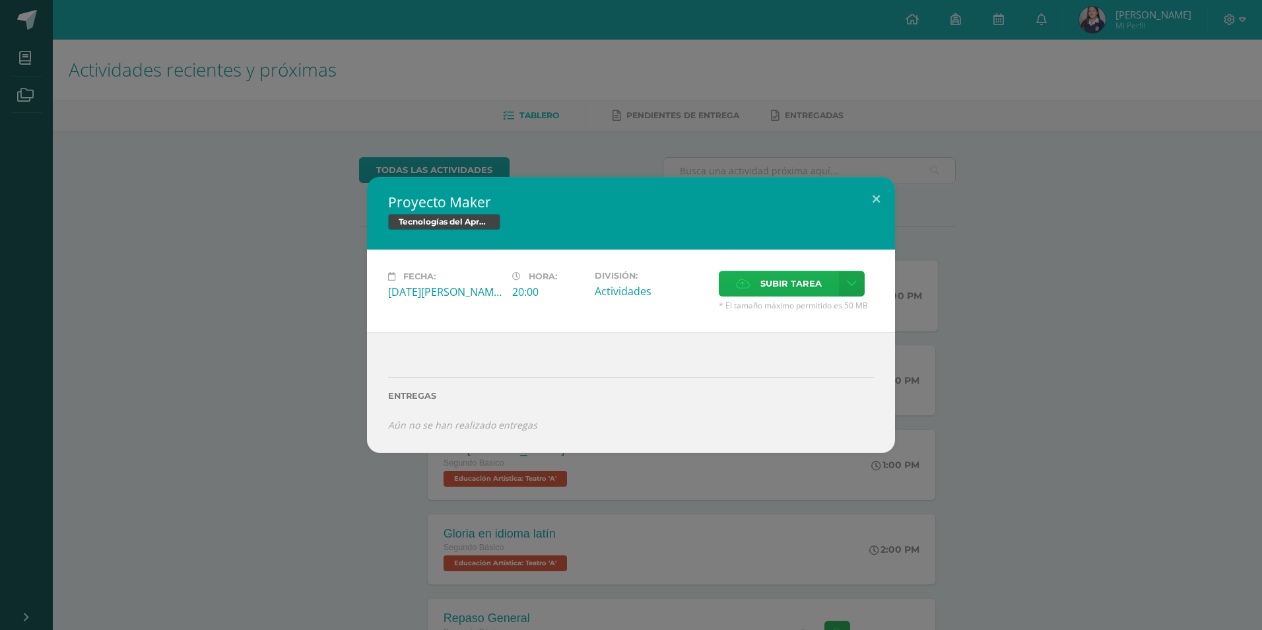 This screenshot has height=630, width=1262. What do you see at coordinates (548, 292) in the screenshot?
I see `div: 20:00` at bounding box center [548, 292].